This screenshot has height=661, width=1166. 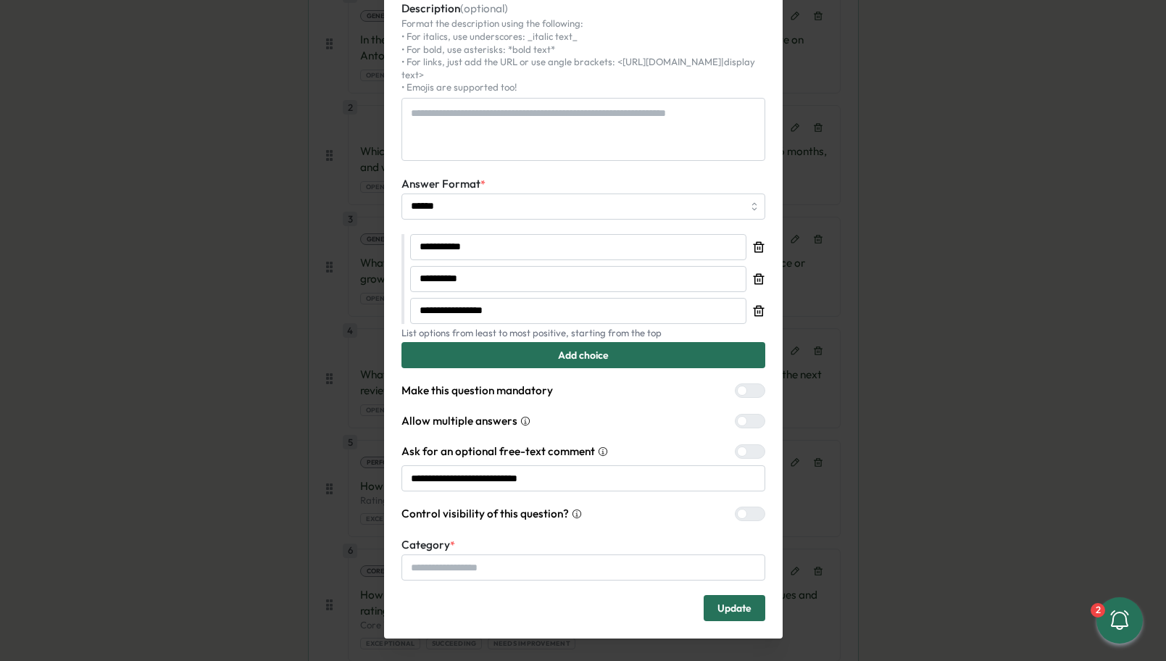 I want to click on span: Control visibility of this question?, so click(x=485, y=514).